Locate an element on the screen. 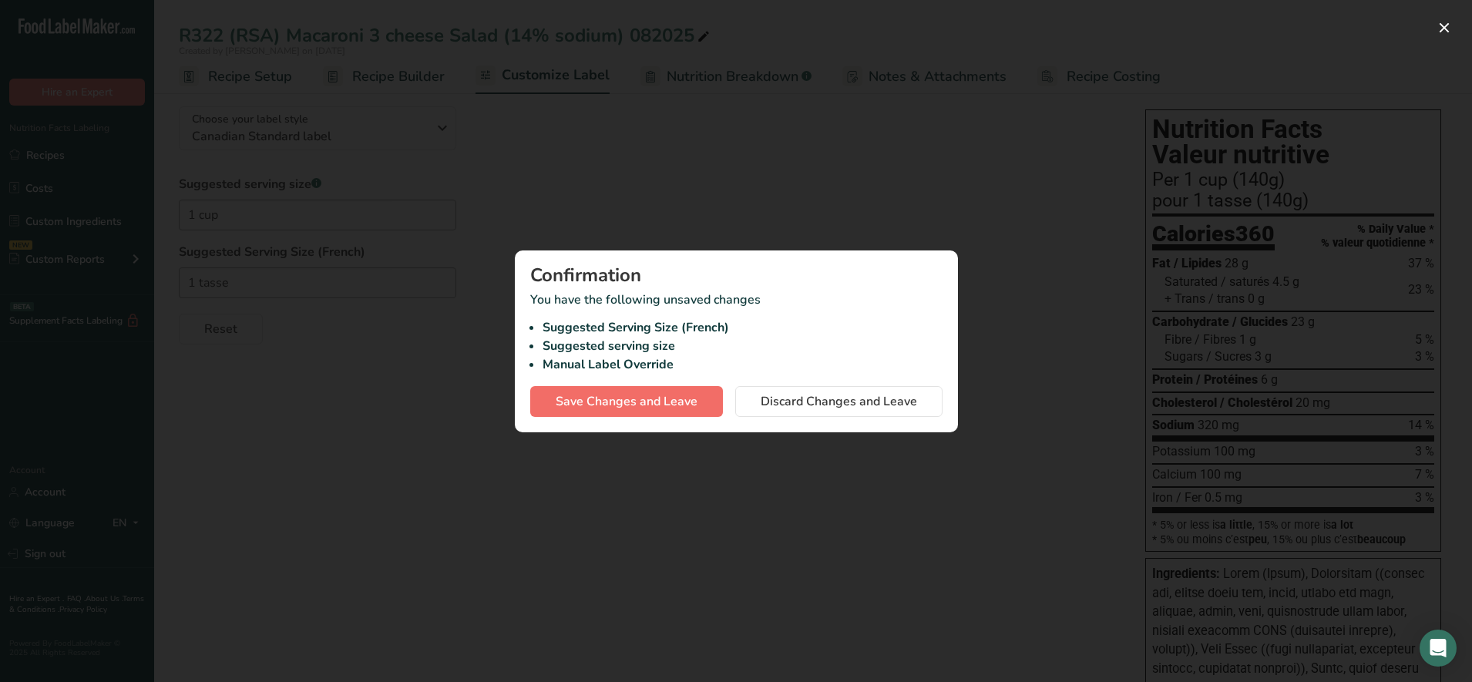  span: Save Changes and Leave is located at coordinates (626, 401).